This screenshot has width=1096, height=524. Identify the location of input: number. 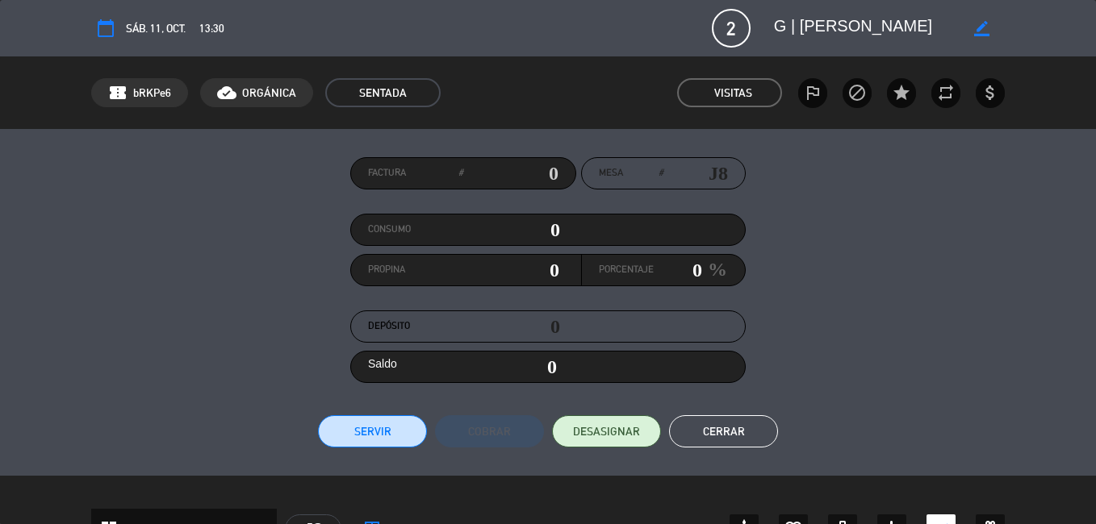
(695, 173).